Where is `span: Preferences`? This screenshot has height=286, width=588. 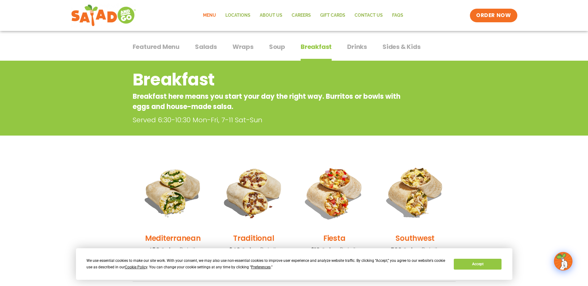 span: Preferences is located at coordinates (260, 267).